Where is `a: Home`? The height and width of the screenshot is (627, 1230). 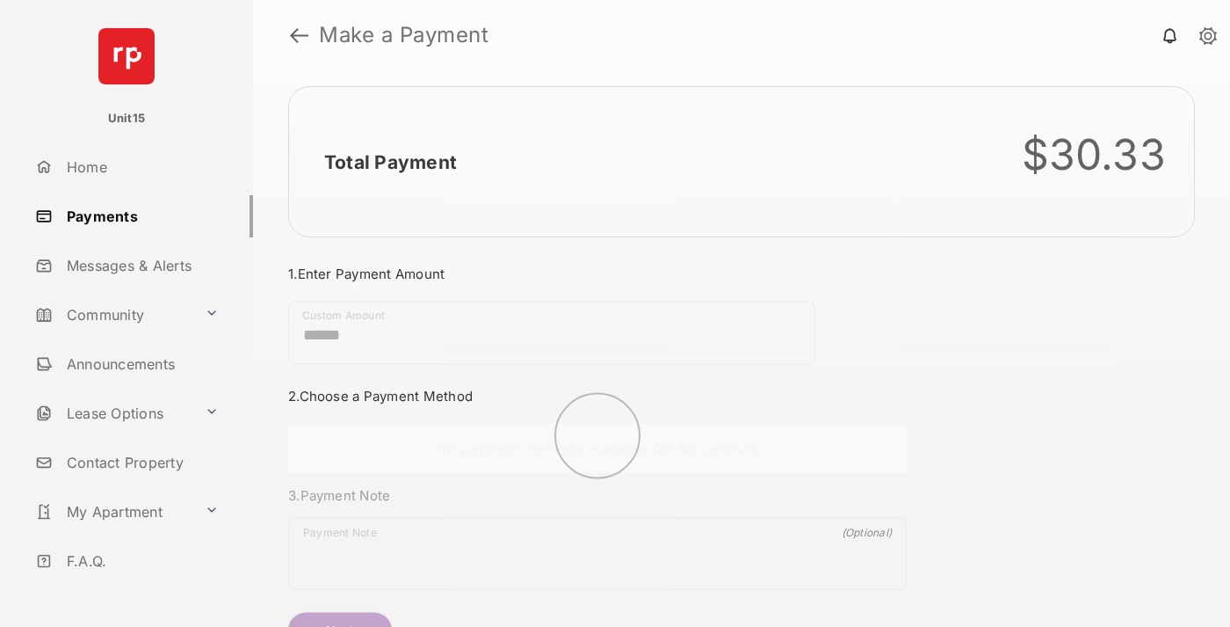
a: Home is located at coordinates (141, 167).